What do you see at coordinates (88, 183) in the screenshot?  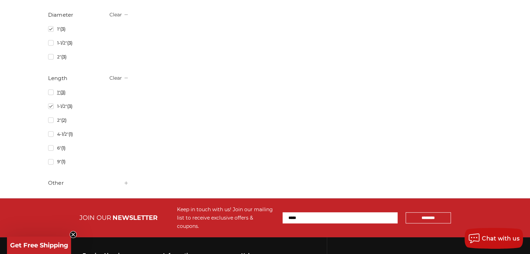 I see `h5: Other` at bounding box center [88, 183].